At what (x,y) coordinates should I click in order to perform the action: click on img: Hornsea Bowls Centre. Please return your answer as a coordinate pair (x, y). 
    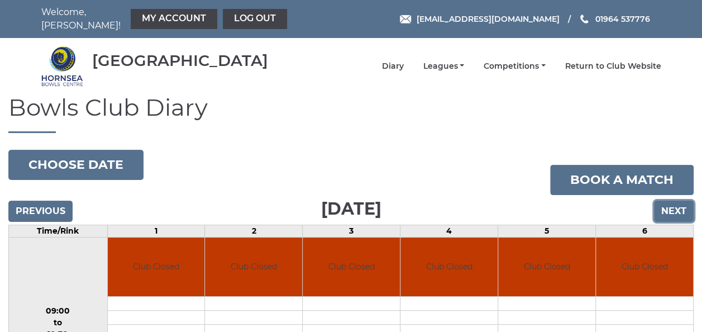
    Looking at the image, I should click on (62, 66).